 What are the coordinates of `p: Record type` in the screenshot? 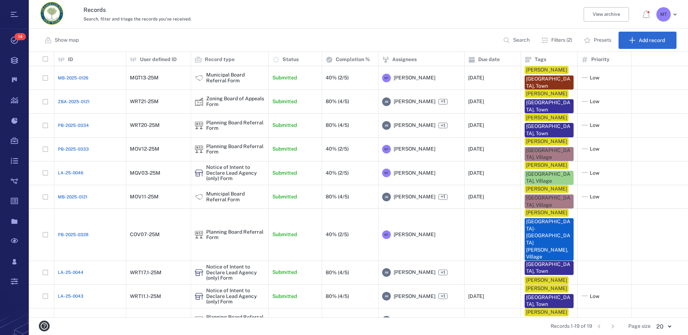 It's located at (220, 60).